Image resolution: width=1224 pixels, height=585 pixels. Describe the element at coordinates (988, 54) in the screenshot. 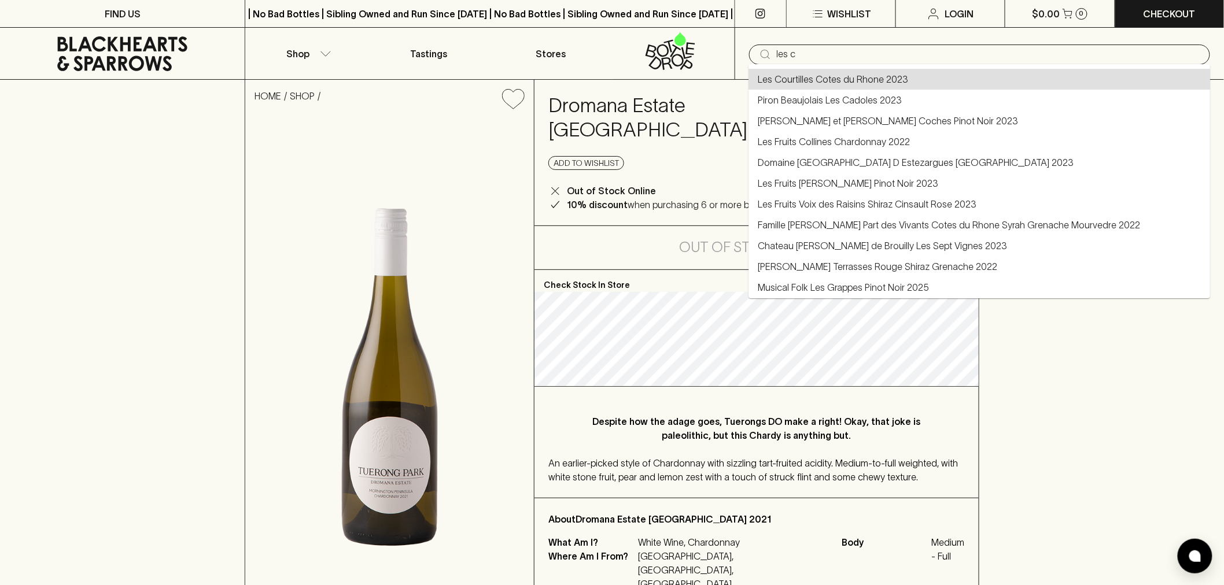

I see `input: Try "Pinot noir"` at that location.